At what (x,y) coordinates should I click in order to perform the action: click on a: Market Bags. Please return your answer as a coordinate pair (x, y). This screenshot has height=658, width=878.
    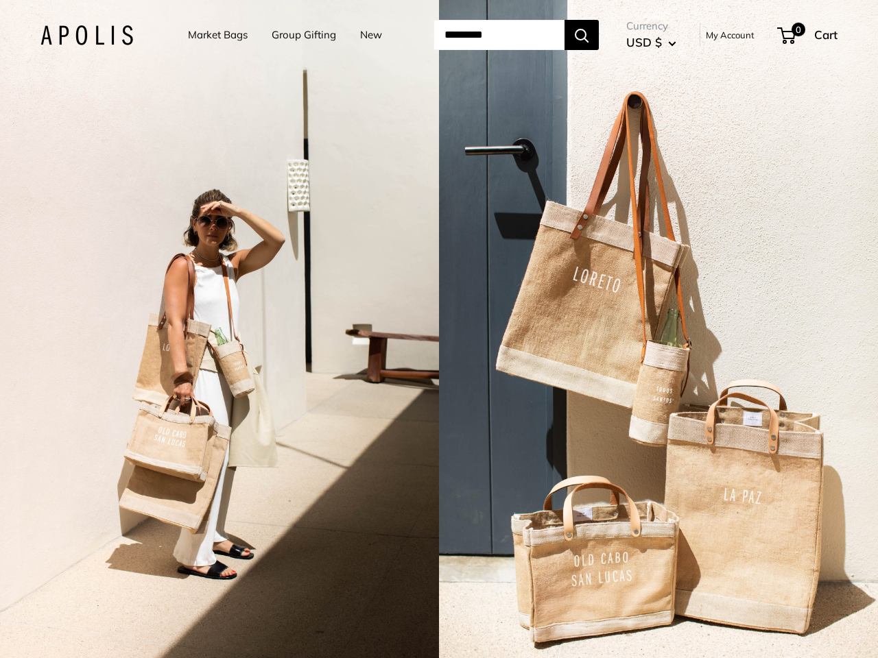
    Looking at the image, I should click on (217, 35).